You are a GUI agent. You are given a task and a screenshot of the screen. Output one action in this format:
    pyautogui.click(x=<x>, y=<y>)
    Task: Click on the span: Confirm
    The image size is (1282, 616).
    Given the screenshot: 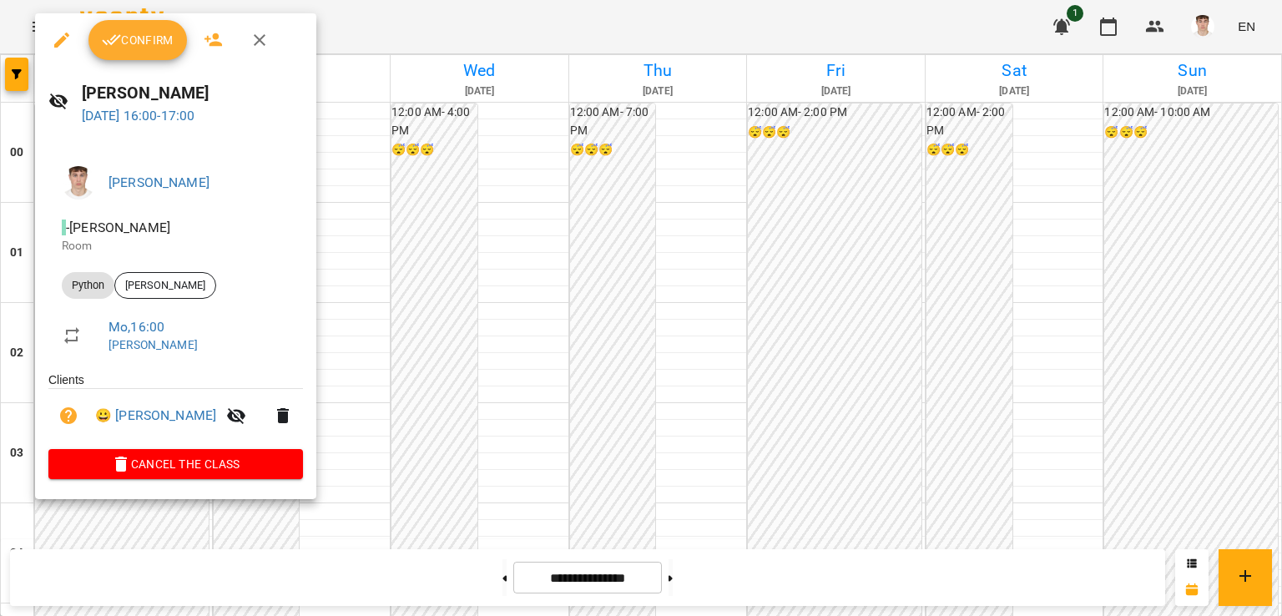 What is the action you would take?
    pyautogui.click(x=138, y=40)
    